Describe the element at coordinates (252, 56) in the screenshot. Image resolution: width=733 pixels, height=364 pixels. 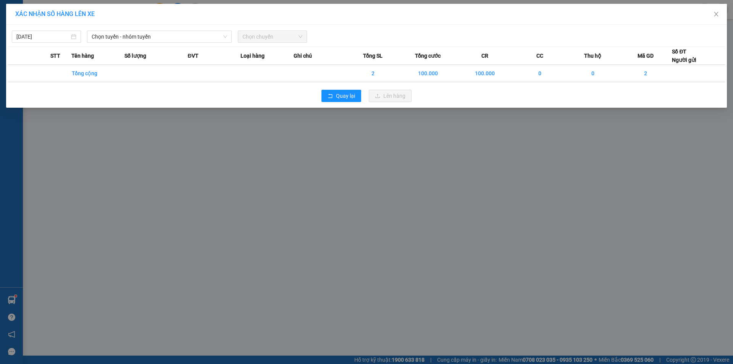
I see `span: Loại hàng` at that location.